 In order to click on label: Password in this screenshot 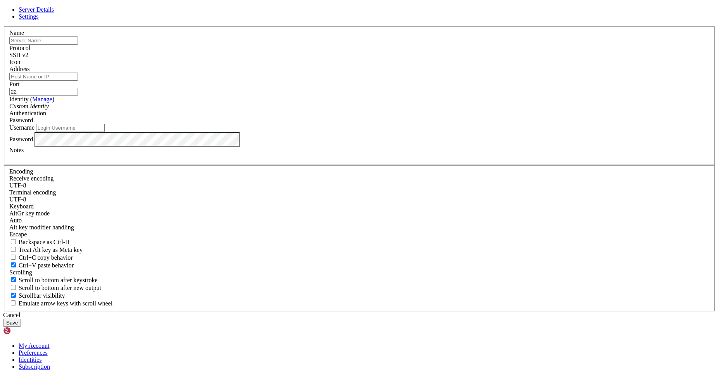, I will do `click(21, 138)`.